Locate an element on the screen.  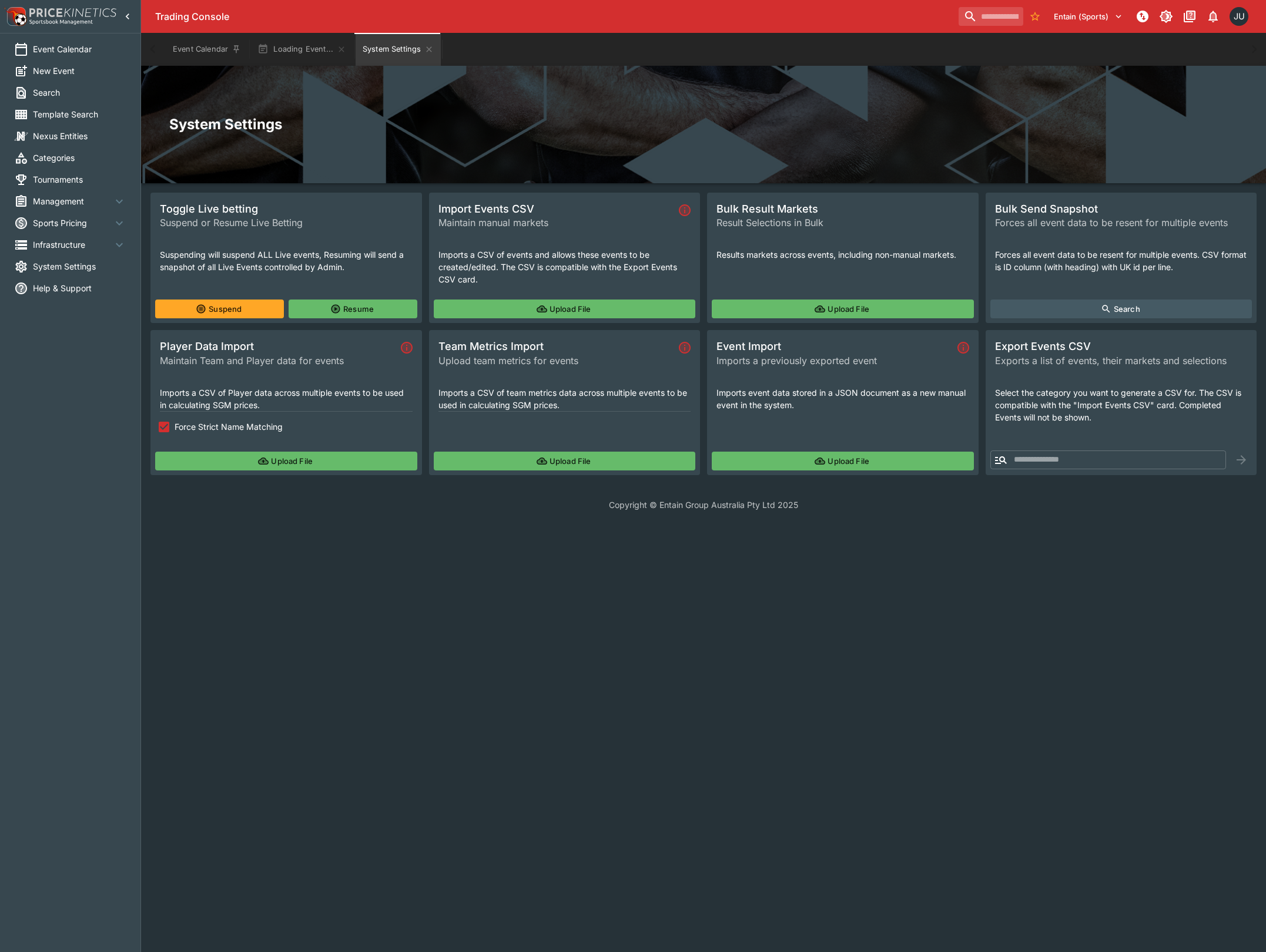
span: Maintain manual markets is located at coordinates (557, 223).